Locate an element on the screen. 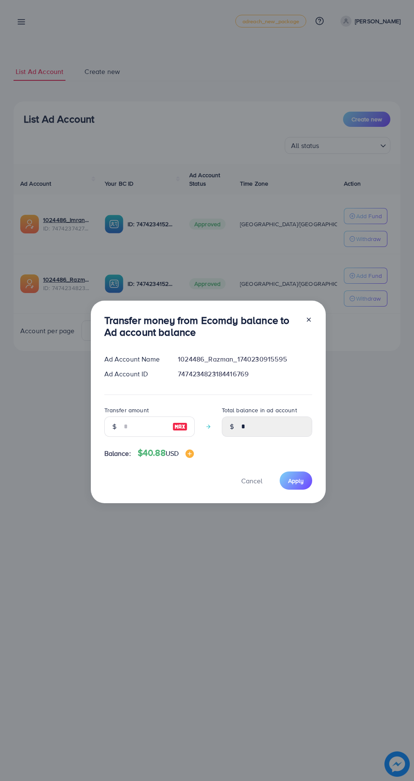  div: 7474234823184416769 is located at coordinates (245, 374).